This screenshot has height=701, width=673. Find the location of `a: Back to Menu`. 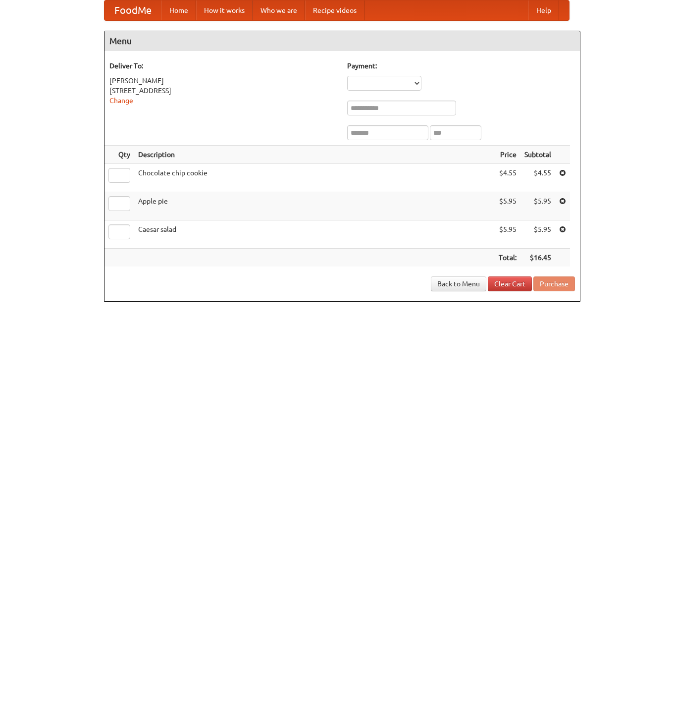

a: Back to Menu is located at coordinates (459, 284).